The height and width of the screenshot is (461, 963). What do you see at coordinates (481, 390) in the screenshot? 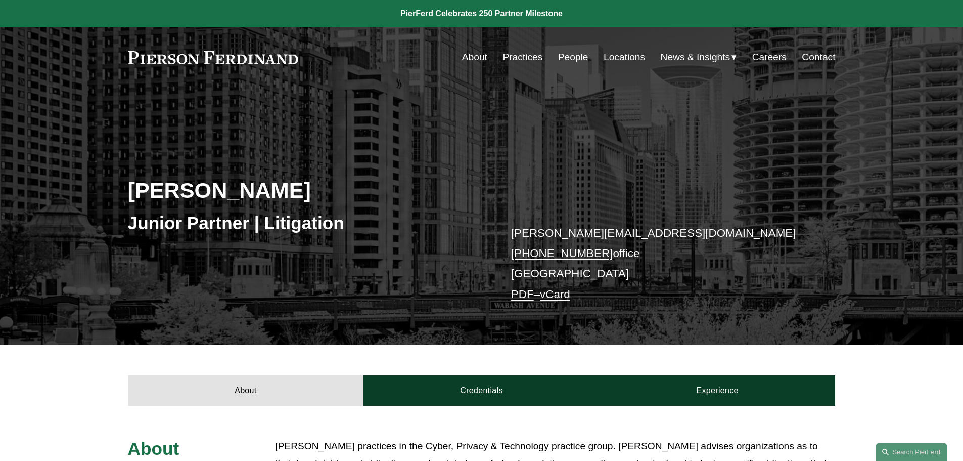
I see `a: Credentials` at bounding box center [481, 390].